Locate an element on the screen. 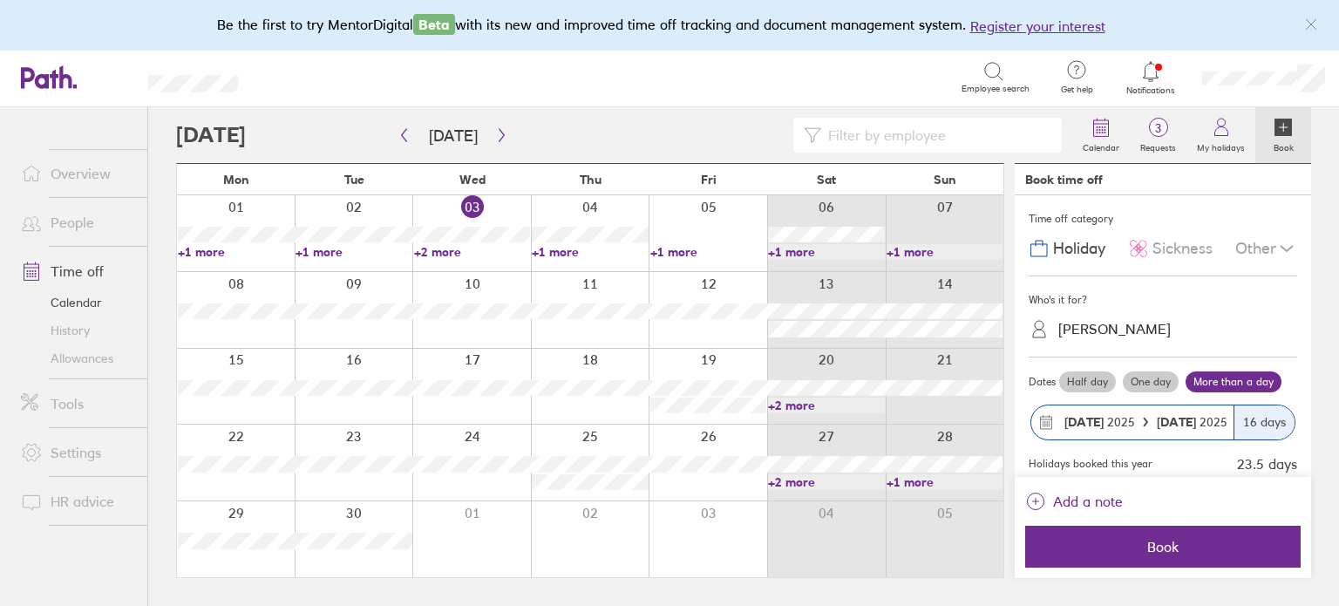 The height and width of the screenshot is (606, 1339). a: History is located at coordinates (77, 330).